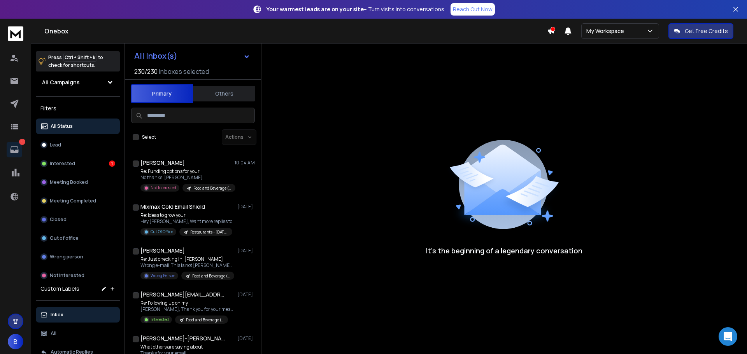 The image size is (747, 354). I want to click on button: Out of office, so click(78, 238).